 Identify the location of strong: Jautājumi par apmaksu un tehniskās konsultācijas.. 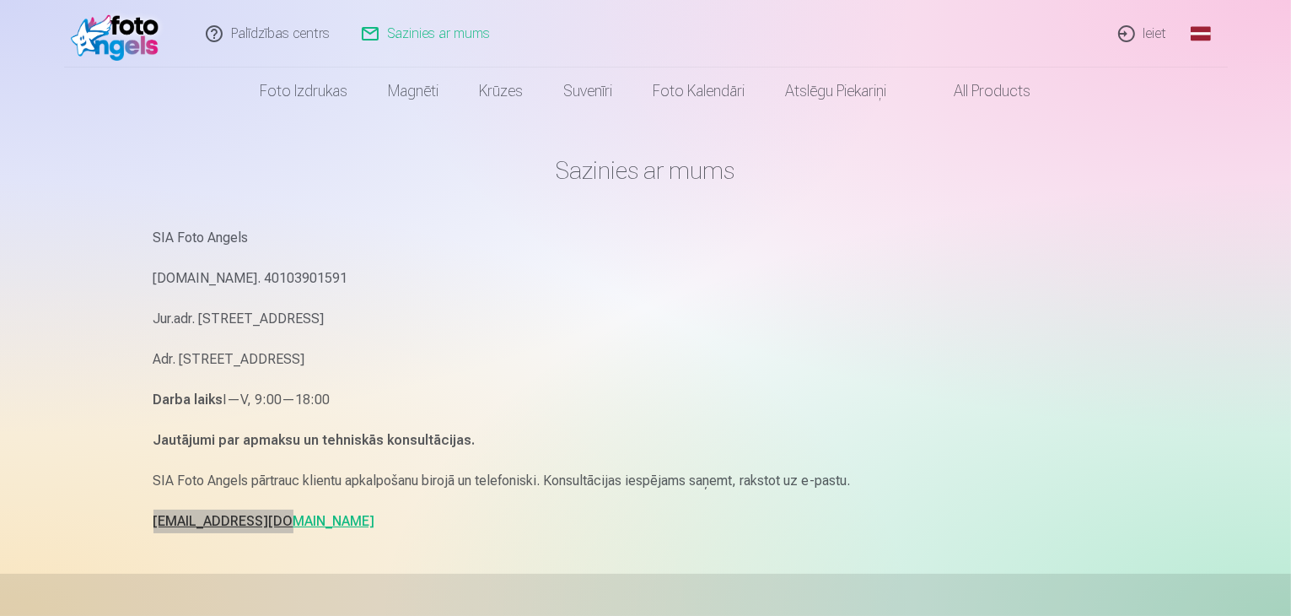
(315, 439).